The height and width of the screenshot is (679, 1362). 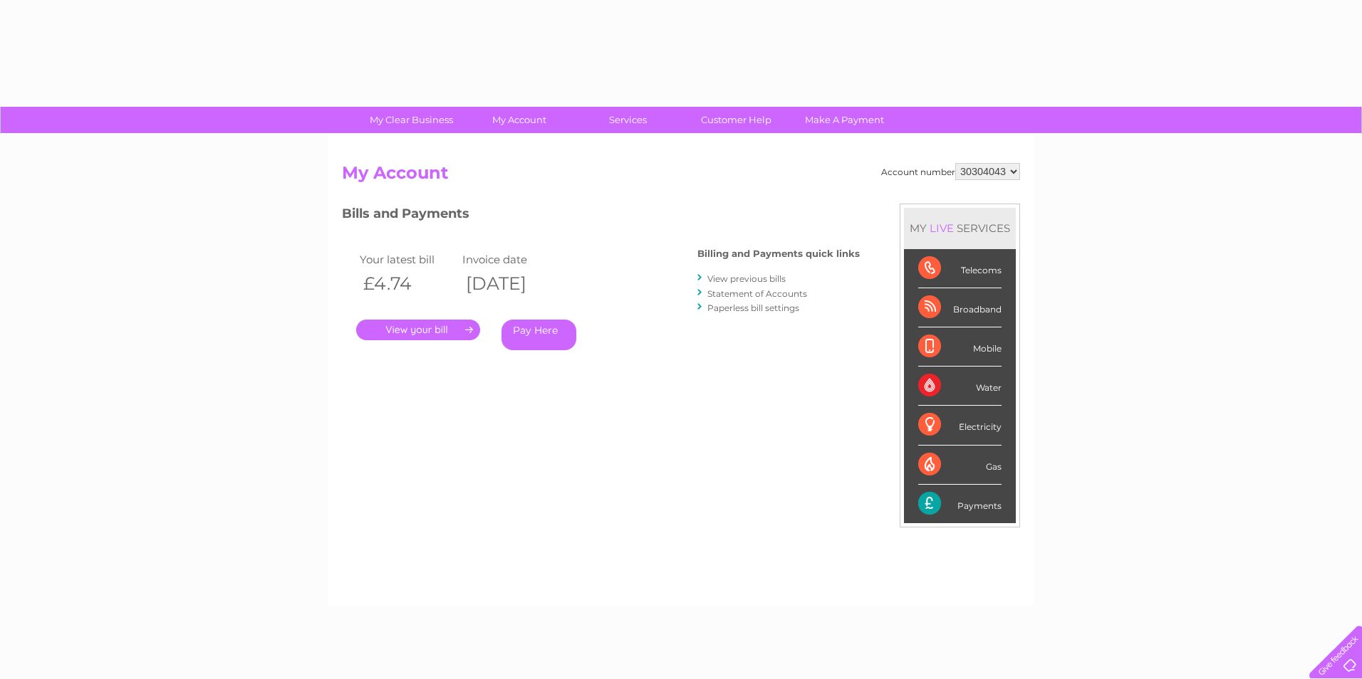 I want to click on a: Services, so click(x=627, y=120).